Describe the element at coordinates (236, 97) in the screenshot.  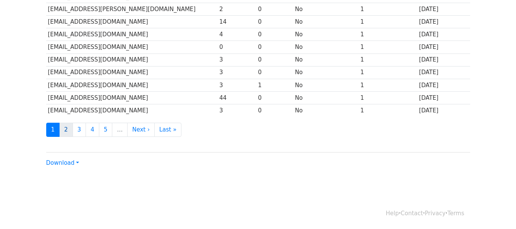
I see `td: 44` at that location.